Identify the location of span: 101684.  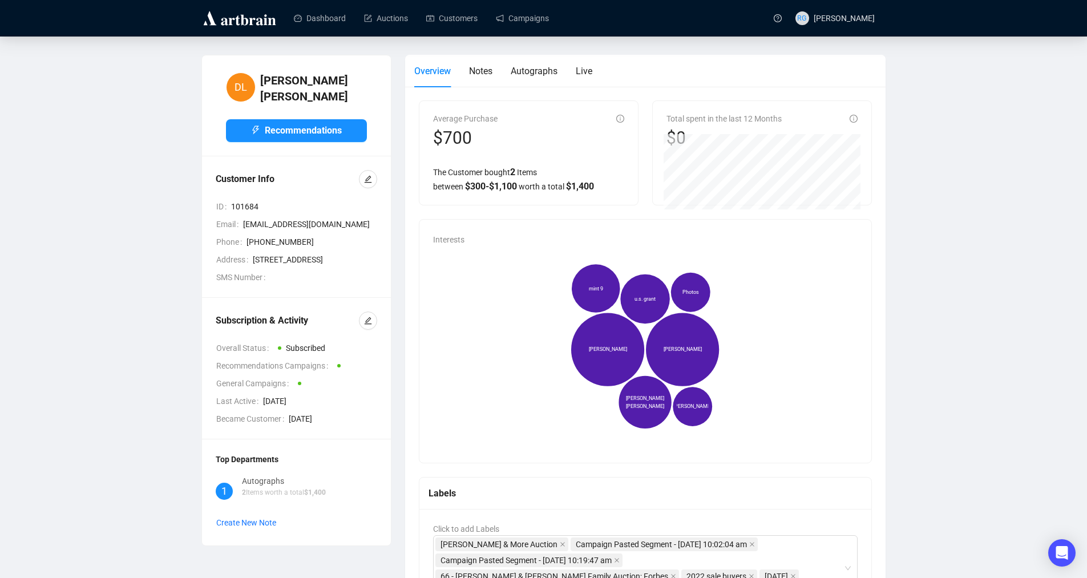
(304, 207).